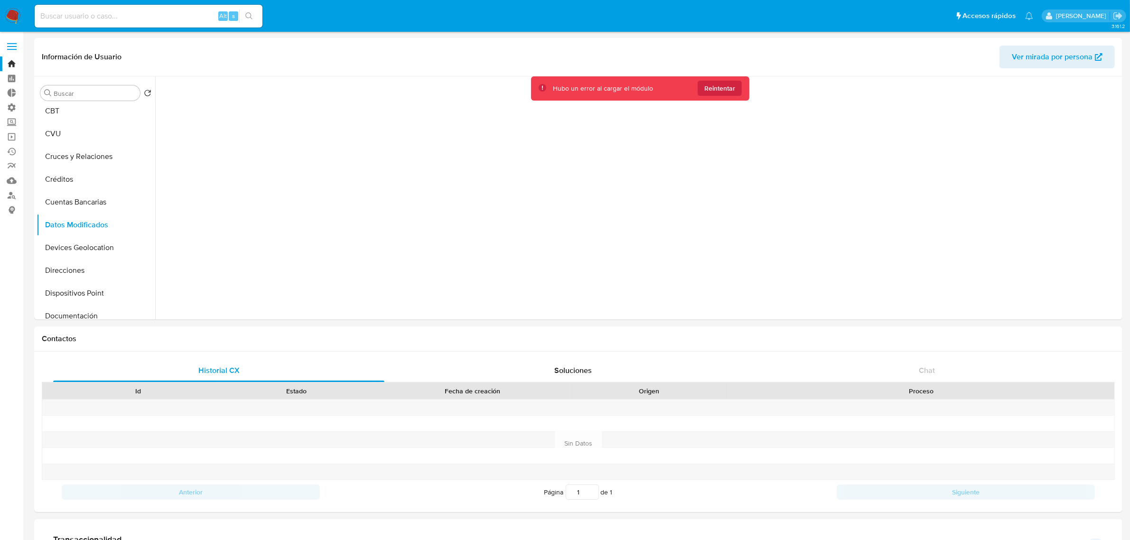  I want to click on h1: Contactos, so click(578, 339).